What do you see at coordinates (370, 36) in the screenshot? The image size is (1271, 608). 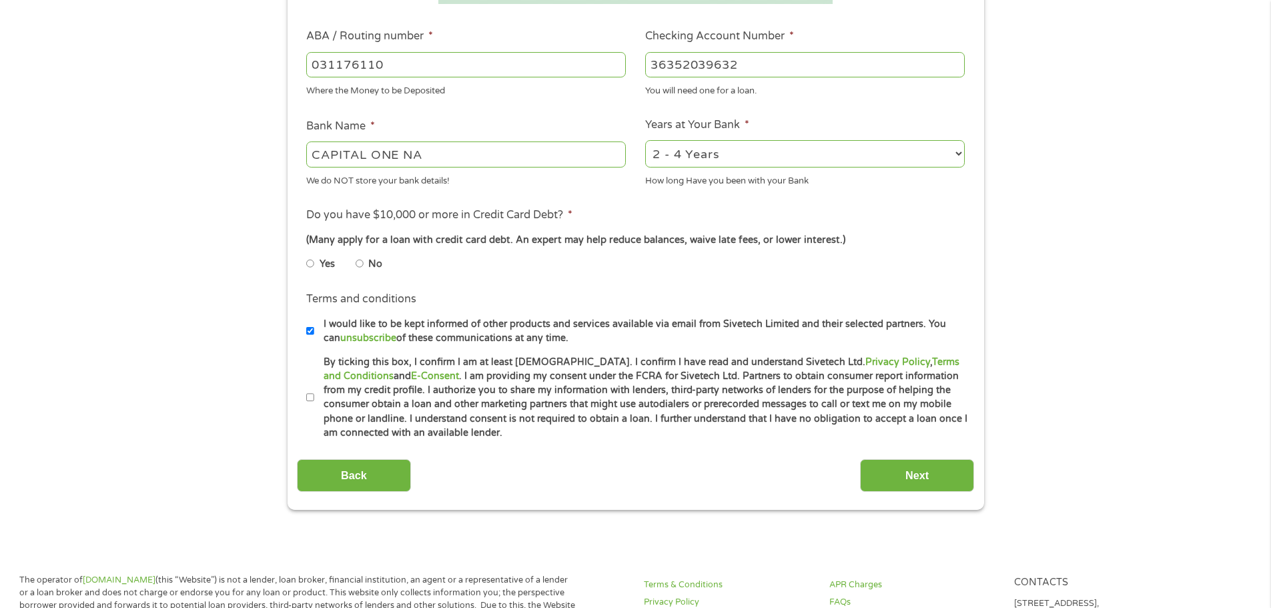 I see `label: ABA / Routing number` at bounding box center [370, 36].